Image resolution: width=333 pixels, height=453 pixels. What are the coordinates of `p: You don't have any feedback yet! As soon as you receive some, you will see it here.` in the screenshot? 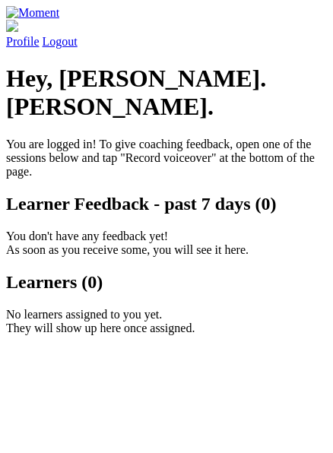 It's located at (166, 243).